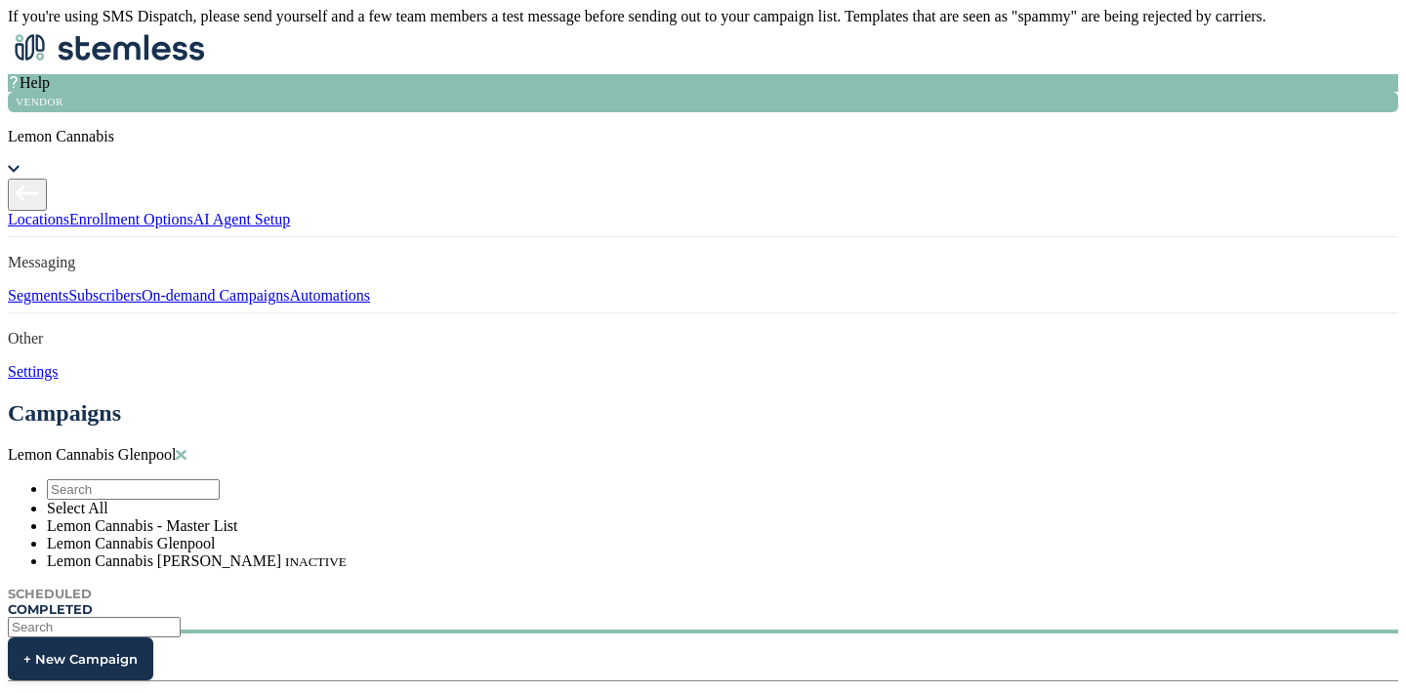  What do you see at coordinates (703, 339) in the screenshot?
I see `p: Other` at bounding box center [703, 339].